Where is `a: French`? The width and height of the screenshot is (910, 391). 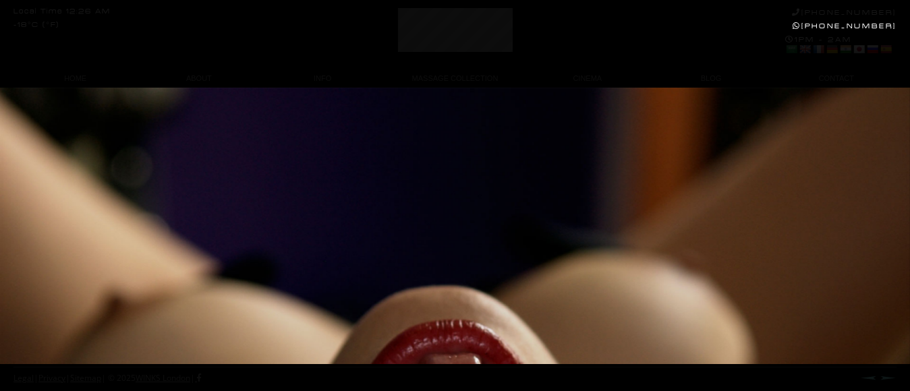 a: French is located at coordinates (818, 49).